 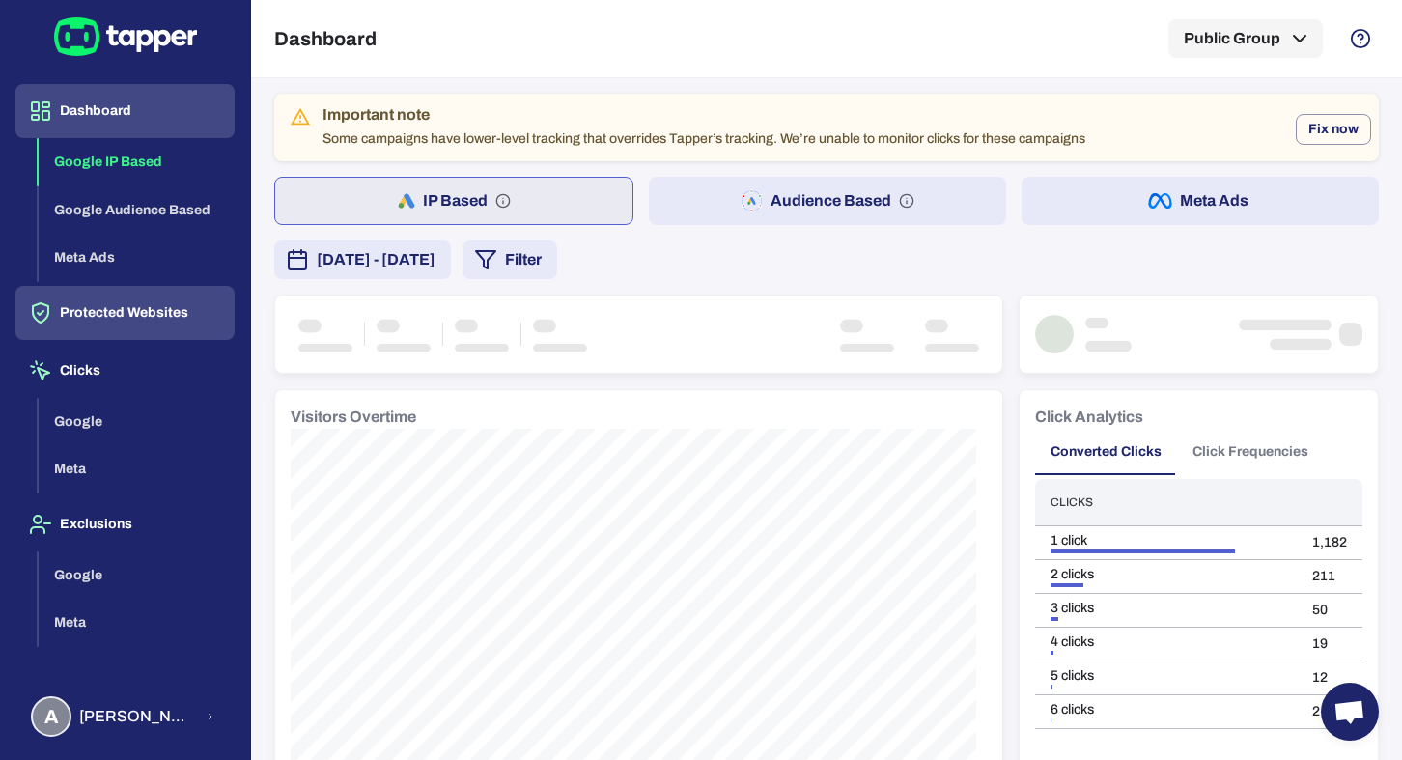 What do you see at coordinates (1329, 644) in the screenshot?
I see `td: 19` at bounding box center [1329, 644].